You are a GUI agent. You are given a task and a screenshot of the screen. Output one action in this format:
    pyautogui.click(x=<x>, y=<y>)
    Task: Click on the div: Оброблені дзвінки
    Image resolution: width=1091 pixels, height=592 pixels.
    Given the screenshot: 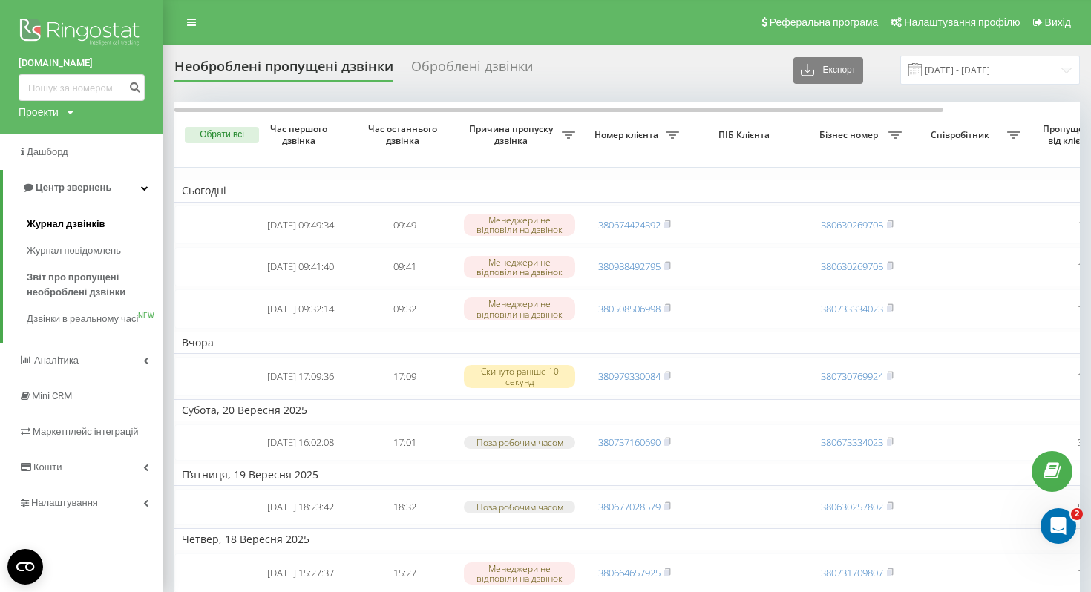 What is the action you would take?
    pyautogui.click(x=472, y=70)
    